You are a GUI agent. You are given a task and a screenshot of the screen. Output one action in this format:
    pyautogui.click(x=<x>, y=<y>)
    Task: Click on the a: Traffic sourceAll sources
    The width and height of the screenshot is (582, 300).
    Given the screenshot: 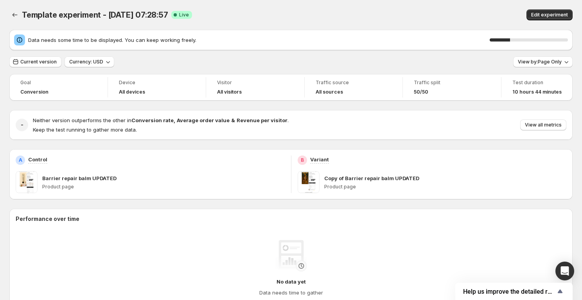 What is the action you would take?
    pyautogui.click(x=354, y=87)
    